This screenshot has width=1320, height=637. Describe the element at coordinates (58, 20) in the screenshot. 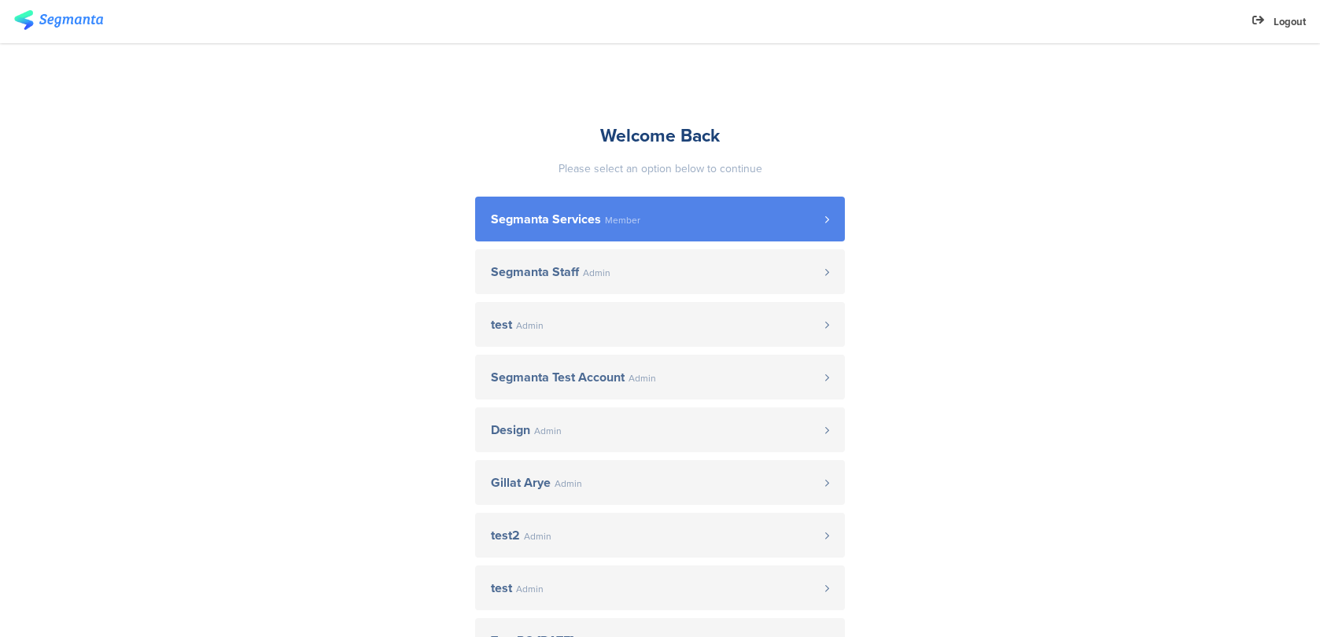

I see `img: segmanta logo` at that location.